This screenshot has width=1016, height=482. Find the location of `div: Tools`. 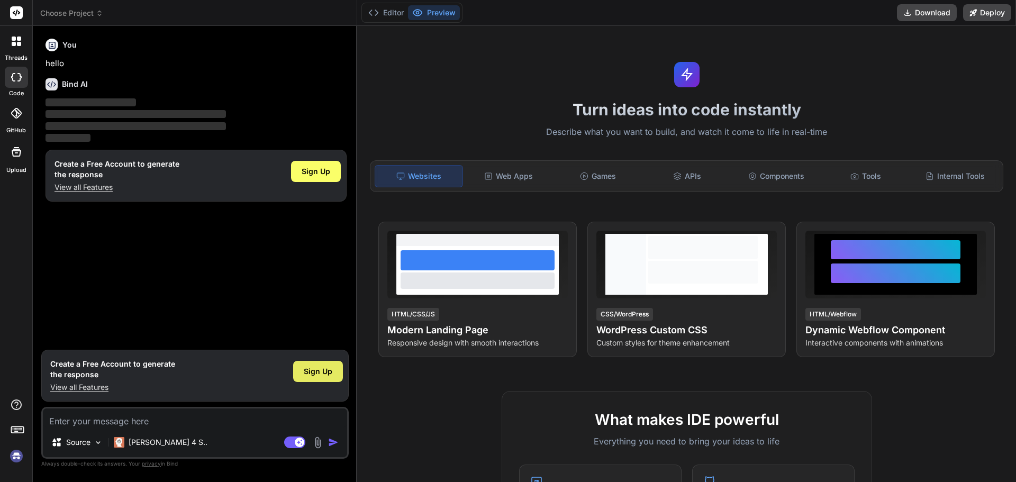

div: Tools is located at coordinates (866, 176).